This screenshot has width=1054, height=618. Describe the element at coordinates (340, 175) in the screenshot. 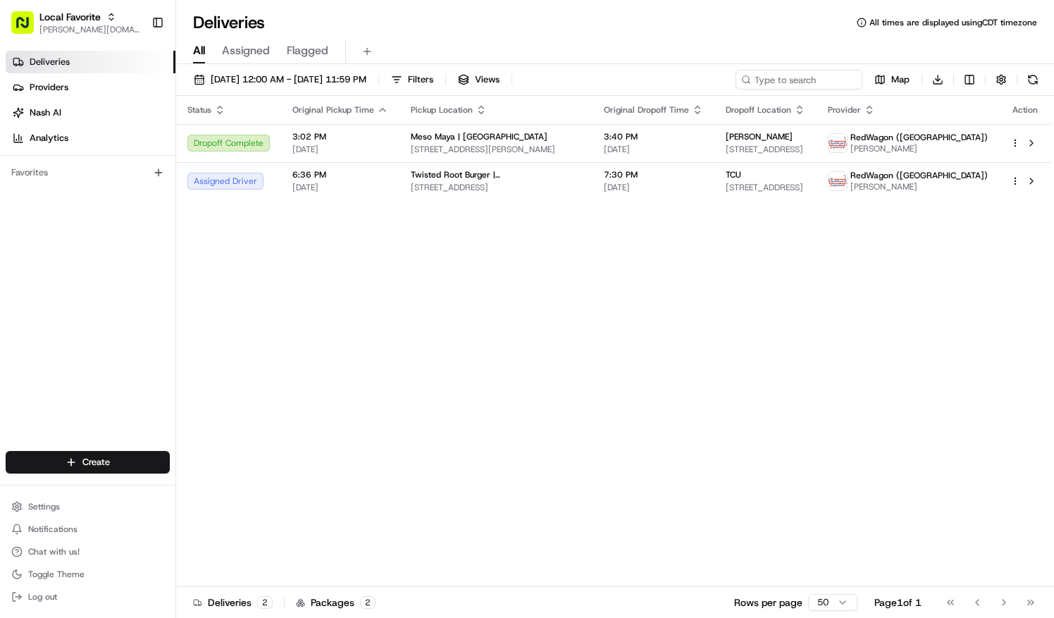

I see `span: 6:36 PM` at that location.